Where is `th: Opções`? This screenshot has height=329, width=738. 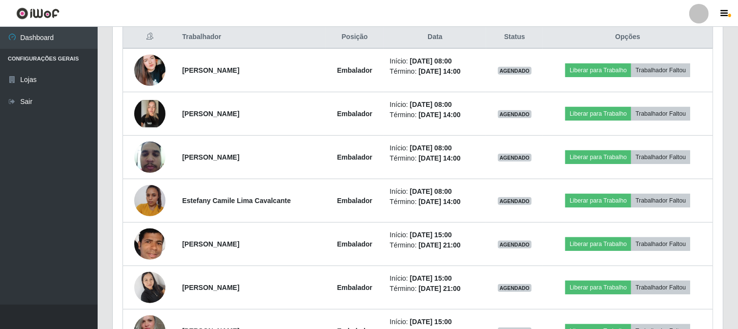
th: Opções is located at coordinates (628, 37).